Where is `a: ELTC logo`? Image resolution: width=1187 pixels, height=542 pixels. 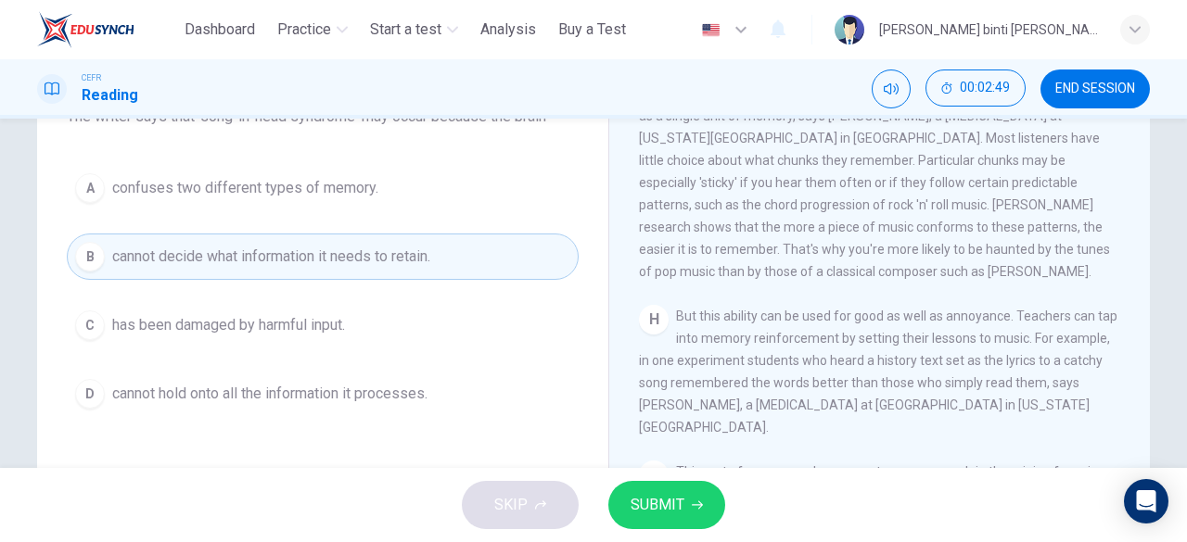
a: ELTC logo is located at coordinates (107, 30).